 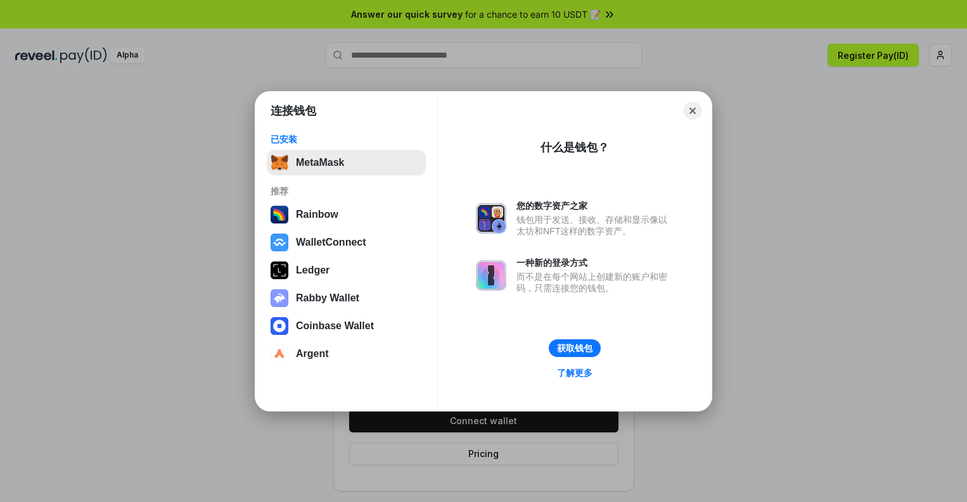 I want to click on div: MetaMask, so click(x=320, y=163).